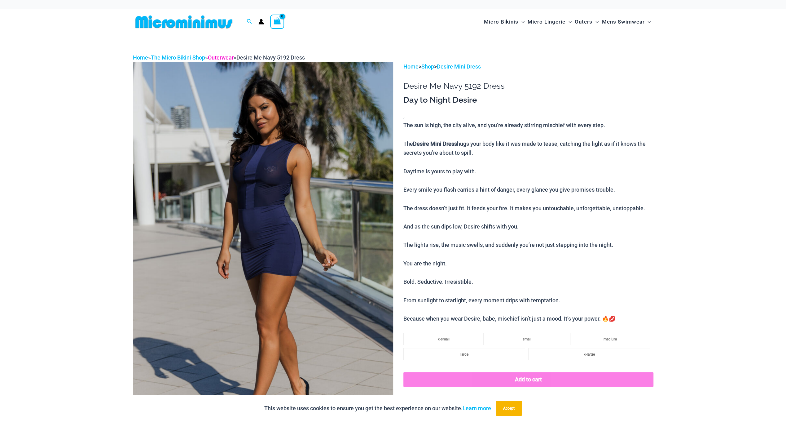  I want to click on span: Micro Lingerie, so click(547, 22).